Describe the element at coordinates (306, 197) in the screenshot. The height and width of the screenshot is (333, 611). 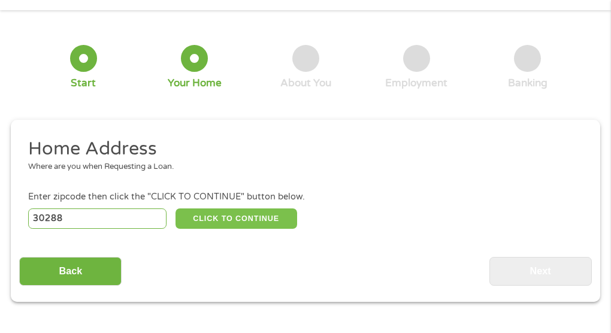
I see `div: Enter zipcode then click the "CLICK TO CONTINUE" button below.` at that location.